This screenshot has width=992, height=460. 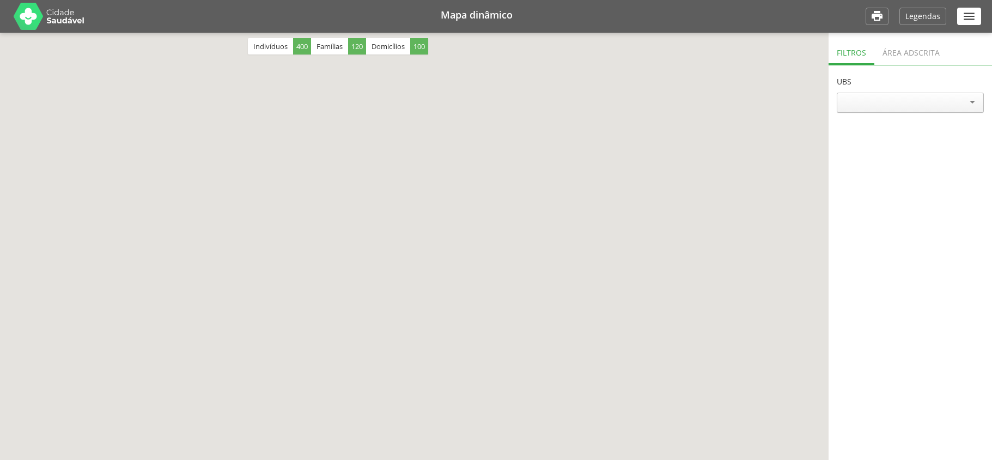 I want to click on i: Imprimir, so click(x=877, y=16).